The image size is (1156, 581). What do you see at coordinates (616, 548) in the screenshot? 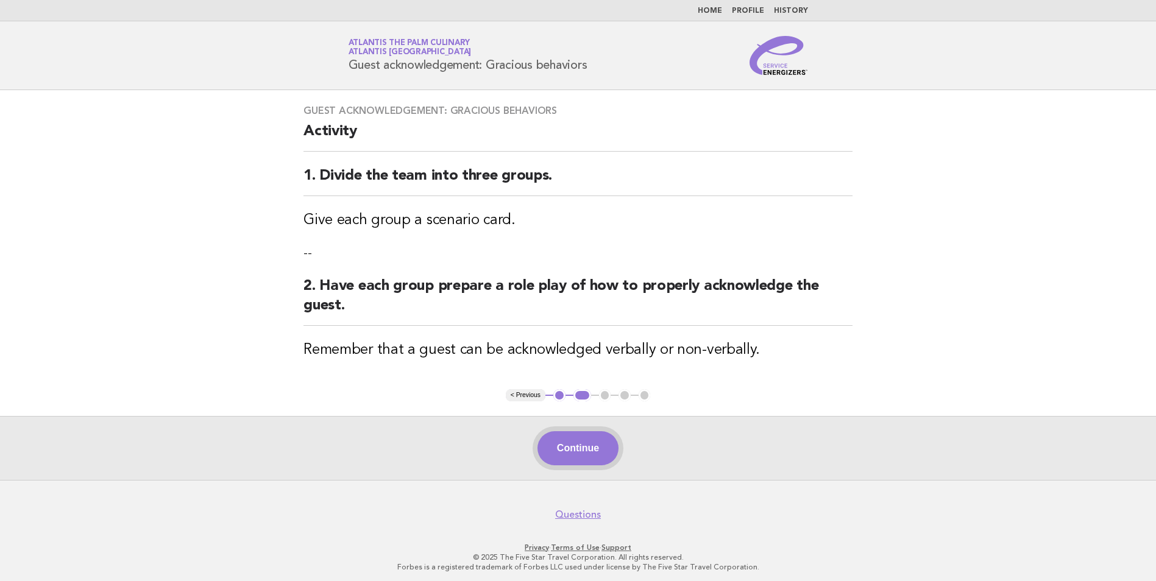
I see `a: Support` at bounding box center [616, 548].